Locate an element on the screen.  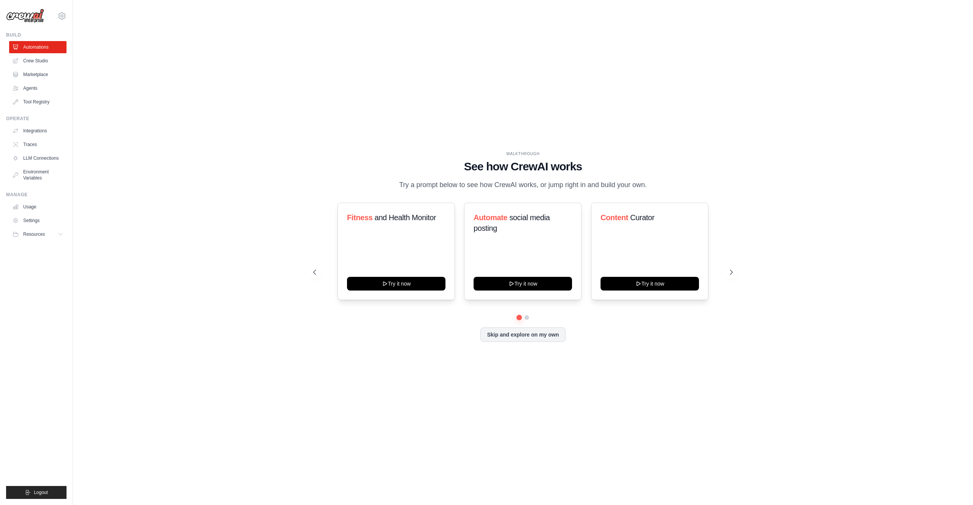
div: Build is located at coordinates (36, 35).